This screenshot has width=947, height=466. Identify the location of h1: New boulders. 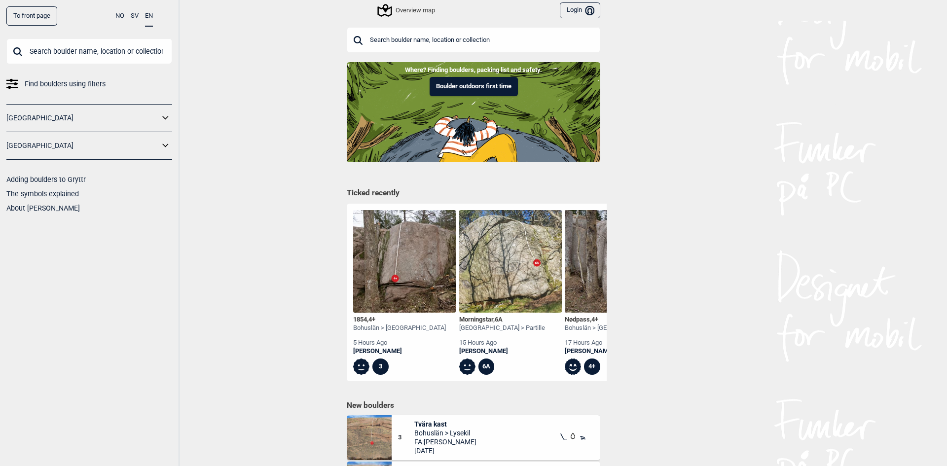
(474, 406).